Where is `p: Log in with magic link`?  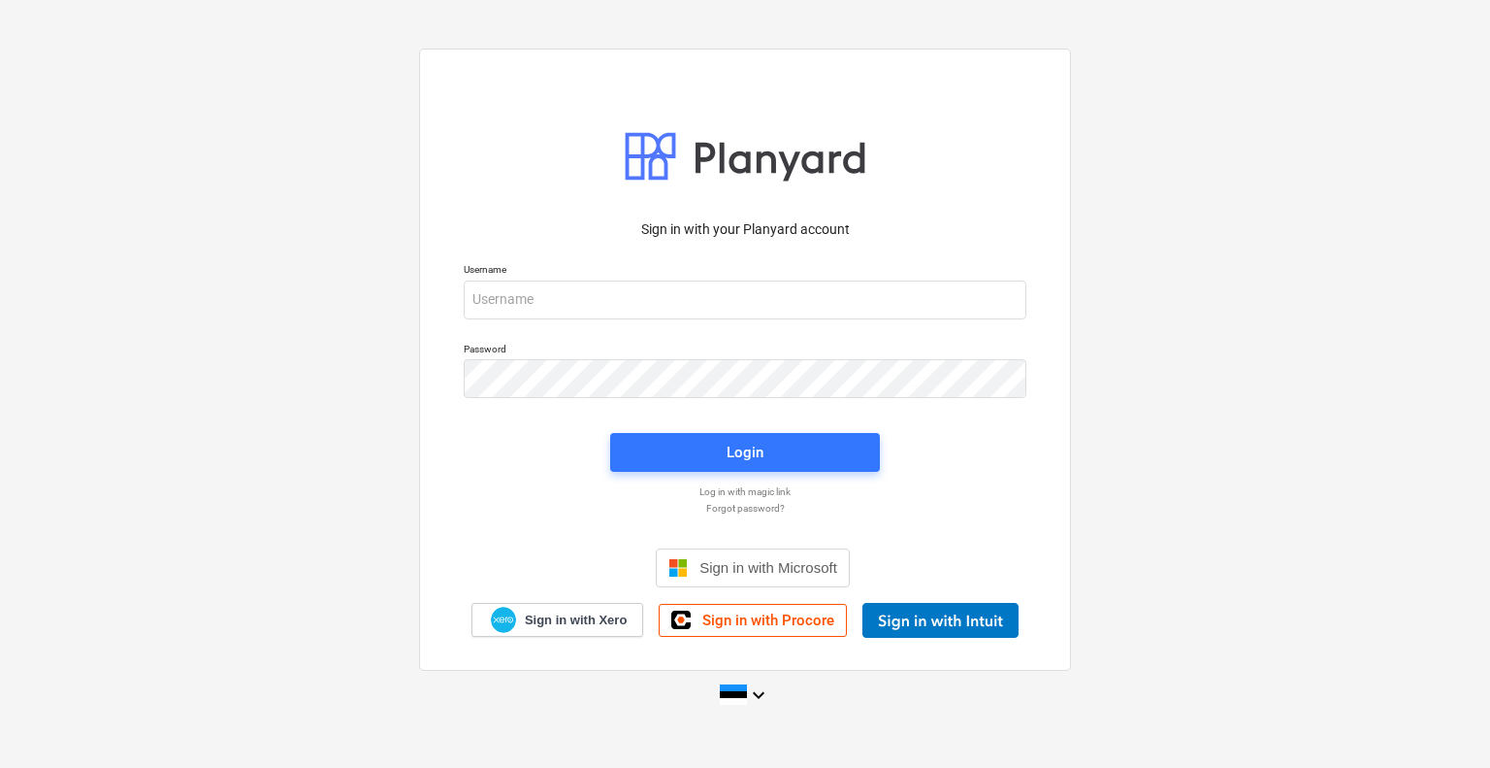 p: Log in with magic link is located at coordinates (745, 491).